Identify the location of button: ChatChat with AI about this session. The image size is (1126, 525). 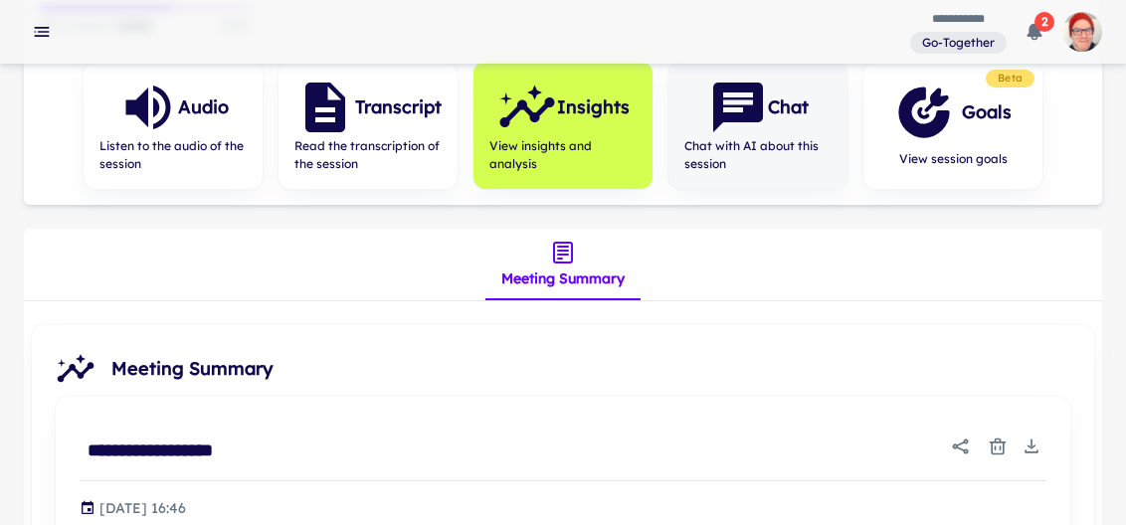
(758, 125).